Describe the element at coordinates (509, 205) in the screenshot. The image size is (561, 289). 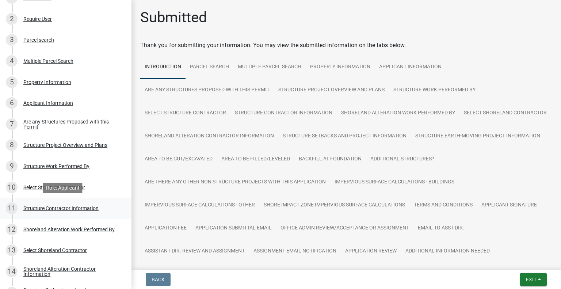
I see `a: Applicant Signature` at that location.